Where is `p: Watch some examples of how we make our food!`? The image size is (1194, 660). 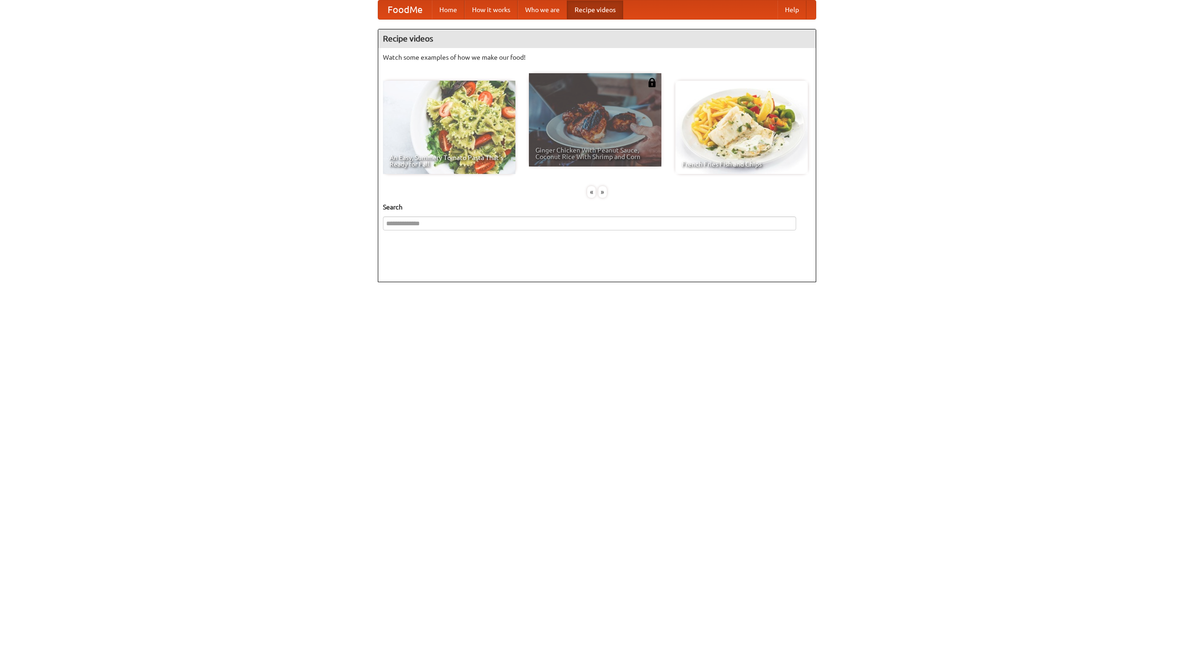
p: Watch some examples of how we make our food! is located at coordinates (597, 57).